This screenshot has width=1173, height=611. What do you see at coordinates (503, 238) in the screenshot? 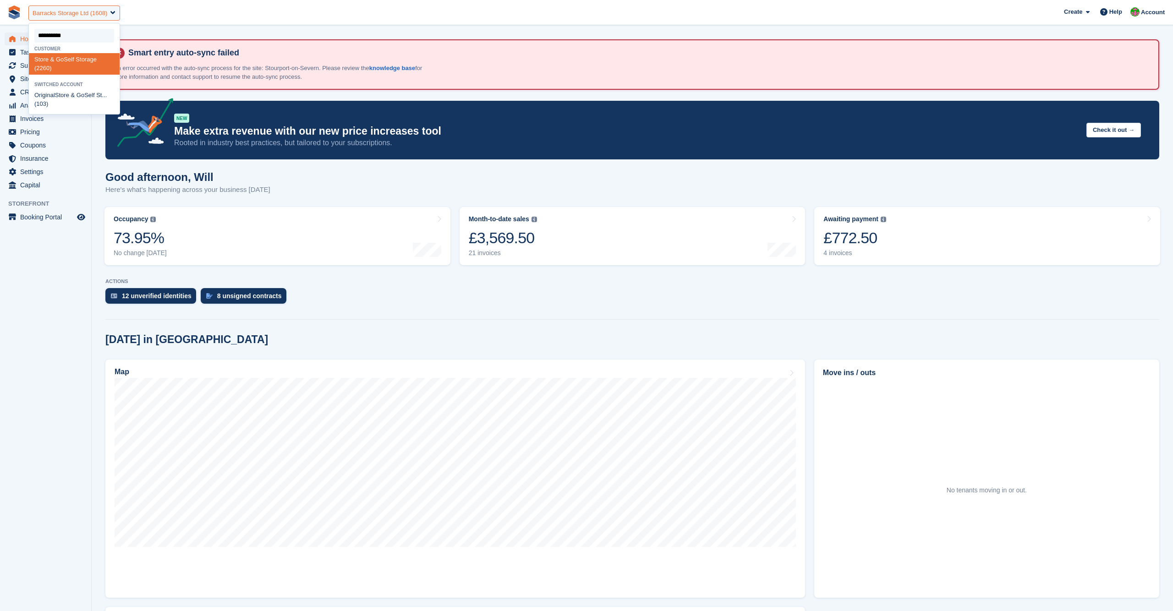
I see `div: £3,569.50` at bounding box center [503, 238].